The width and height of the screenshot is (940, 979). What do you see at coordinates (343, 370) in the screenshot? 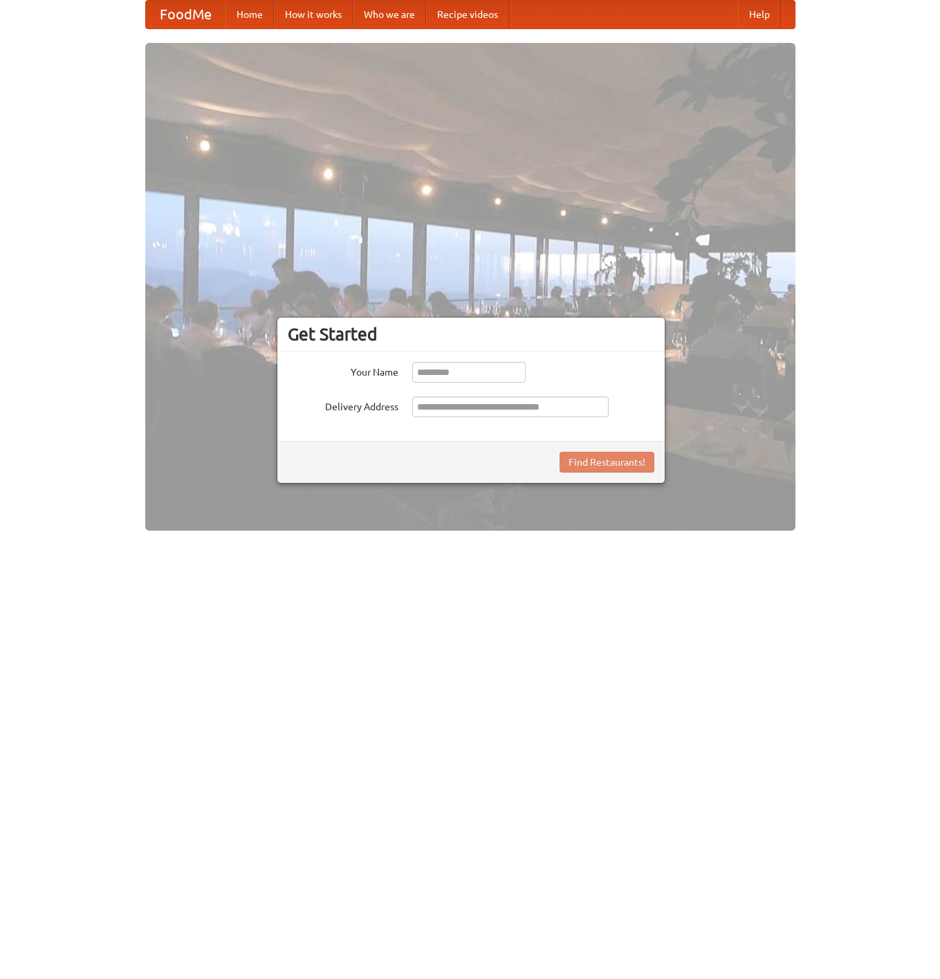
I see `label: Your Name` at bounding box center [343, 370].